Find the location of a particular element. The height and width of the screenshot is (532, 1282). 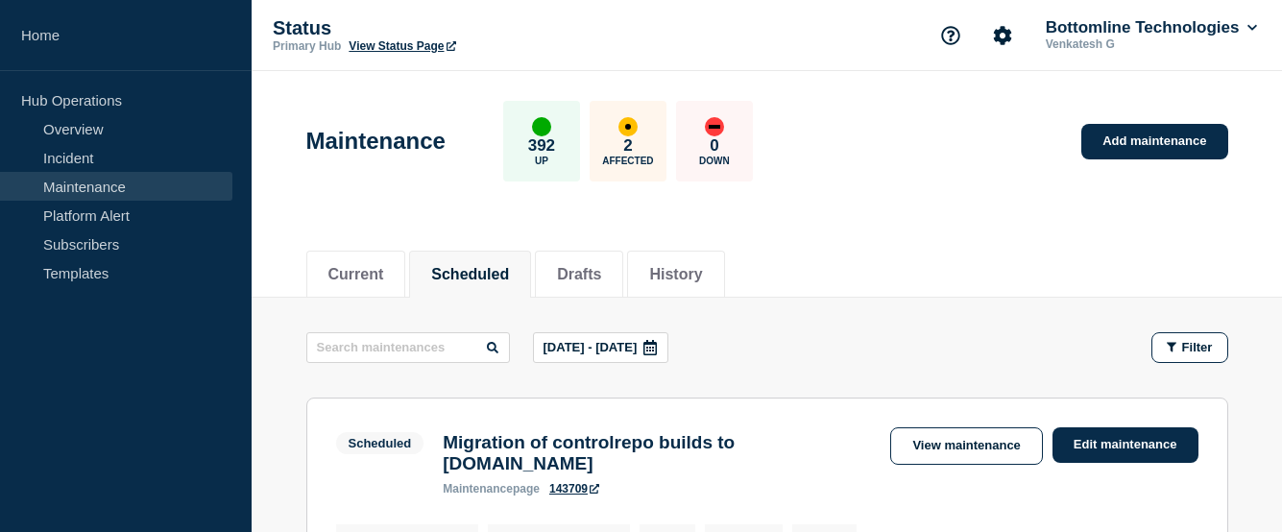

a: View maintenance is located at coordinates (966, 446).